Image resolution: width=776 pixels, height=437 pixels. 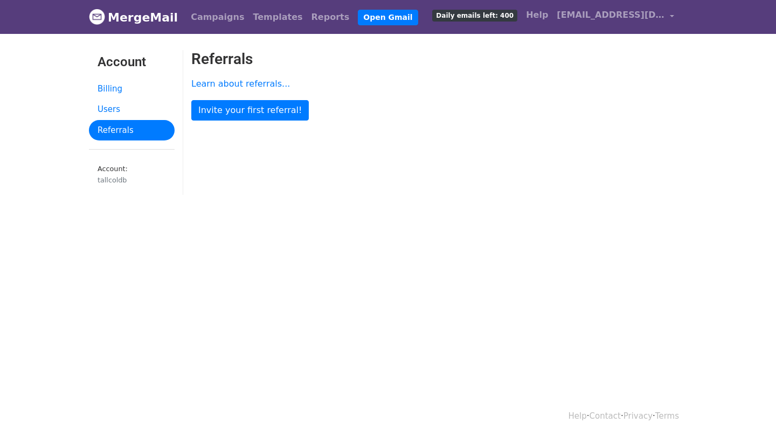 I want to click on a: Daily emails left: 400, so click(x=475, y=15).